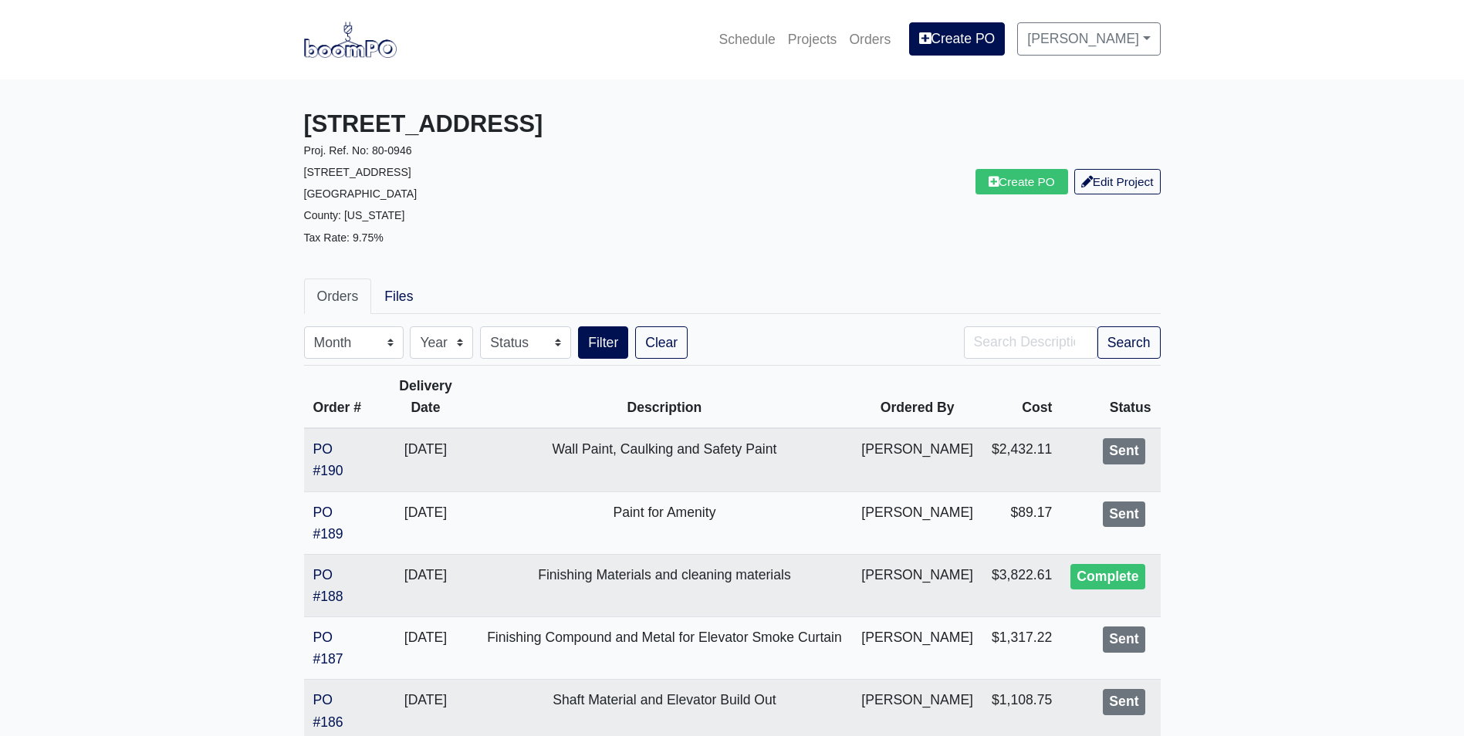  What do you see at coordinates (1031, 343) in the screenshot?
I see `input: Search` at bounding box center [1031, 343].